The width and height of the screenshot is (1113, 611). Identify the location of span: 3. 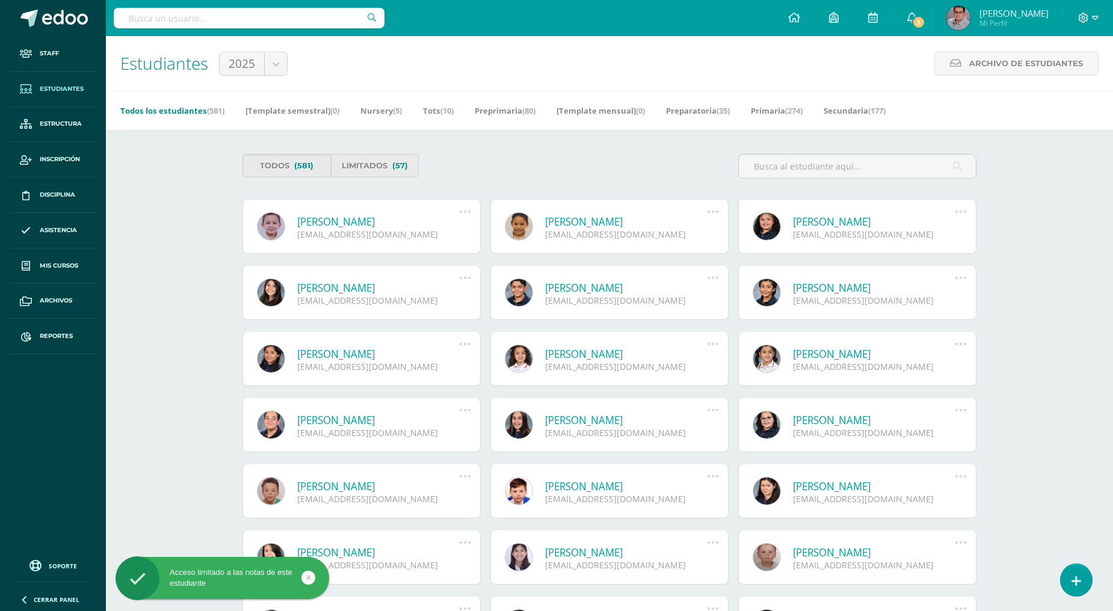
(919, 22).